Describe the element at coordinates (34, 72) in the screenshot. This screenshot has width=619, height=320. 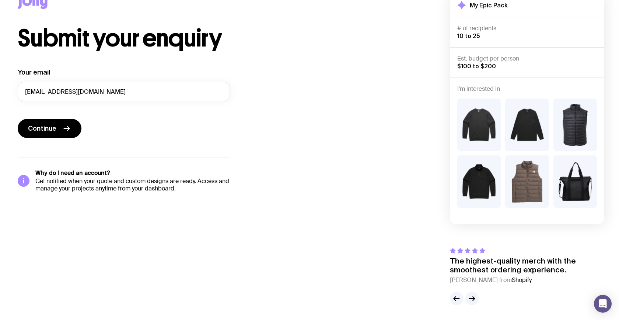
I see `label: Your email` at that location.